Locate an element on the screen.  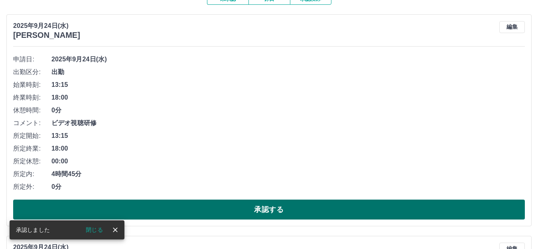
button: 閉じる is located at coordinates (94, 230).